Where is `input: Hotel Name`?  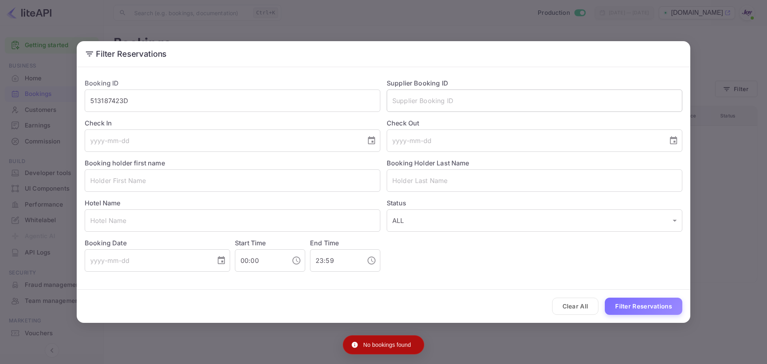 input: Hotel Name is located at coordinates (232, 221).